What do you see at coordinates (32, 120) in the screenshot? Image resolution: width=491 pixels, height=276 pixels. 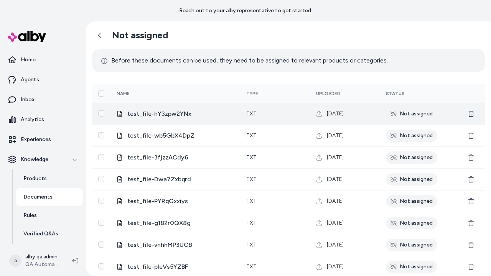 I see `p: Analytics` at bounding box center [32, 120].